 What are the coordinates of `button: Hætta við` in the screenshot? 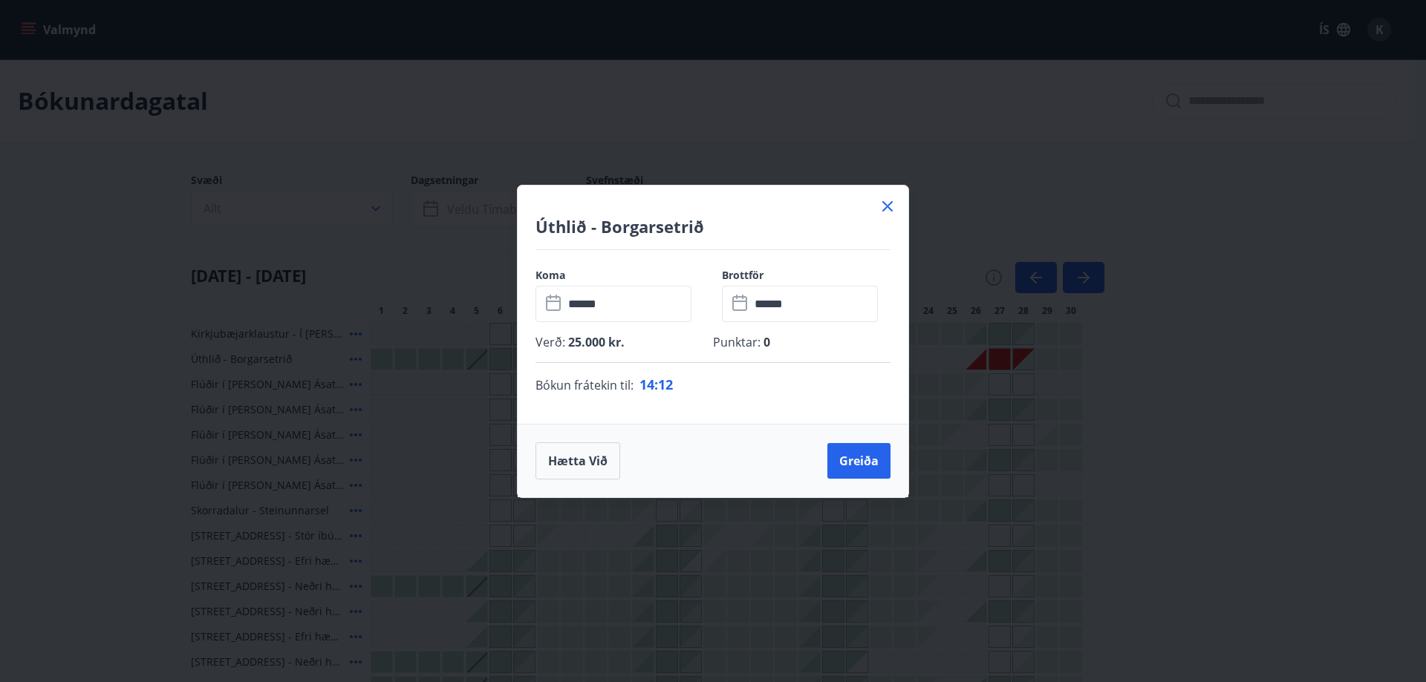 It's located at (578, 461).